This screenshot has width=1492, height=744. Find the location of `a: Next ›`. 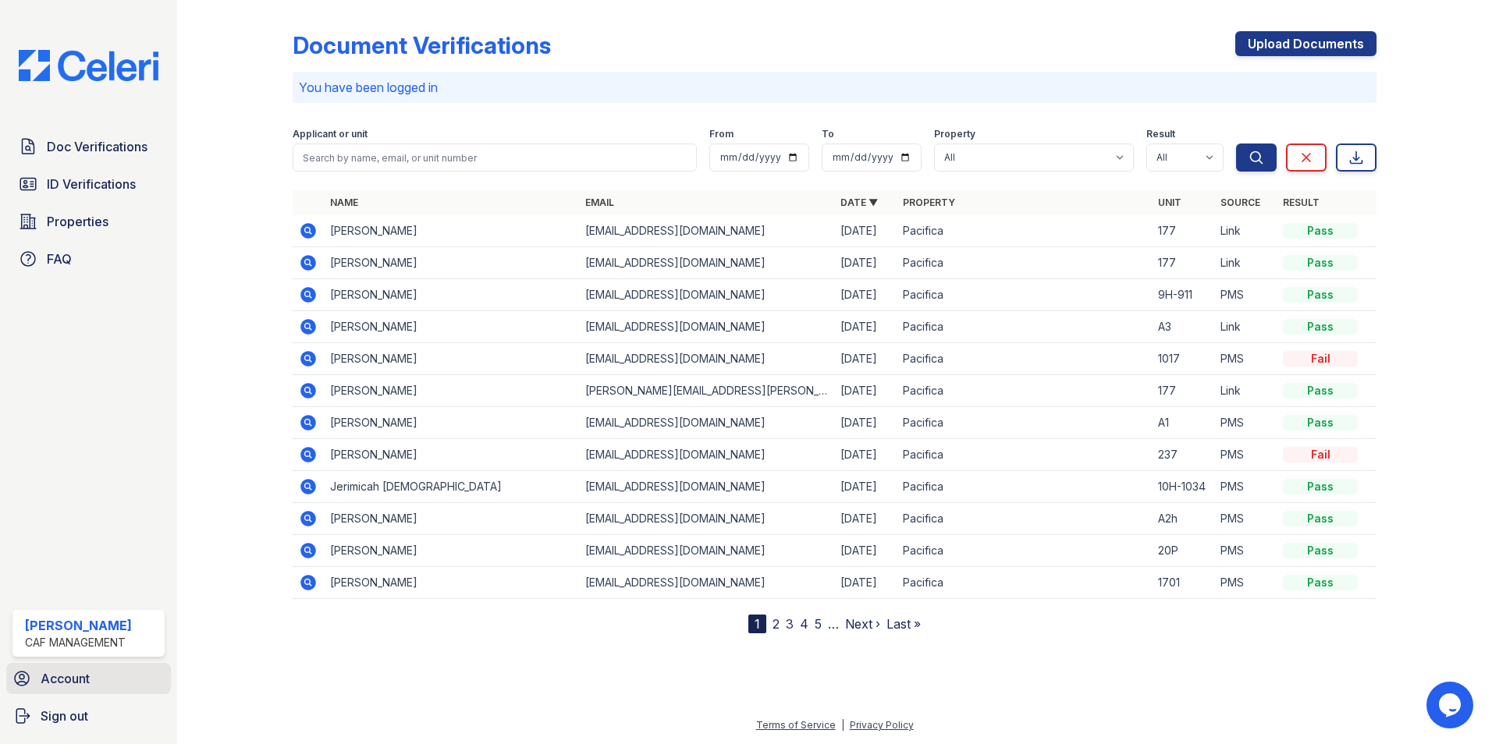

a: Next › is located at coordinates (862, 624).